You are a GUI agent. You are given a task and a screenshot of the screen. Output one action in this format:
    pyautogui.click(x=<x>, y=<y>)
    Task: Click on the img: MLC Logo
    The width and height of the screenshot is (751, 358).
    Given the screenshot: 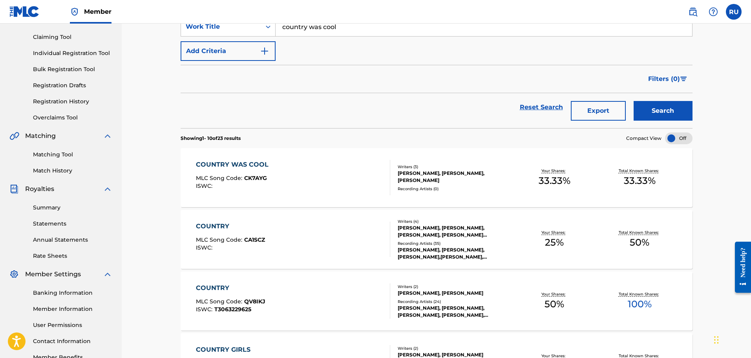 What is the action you would take?
    pyautogui.click(x=24, y=11)
    